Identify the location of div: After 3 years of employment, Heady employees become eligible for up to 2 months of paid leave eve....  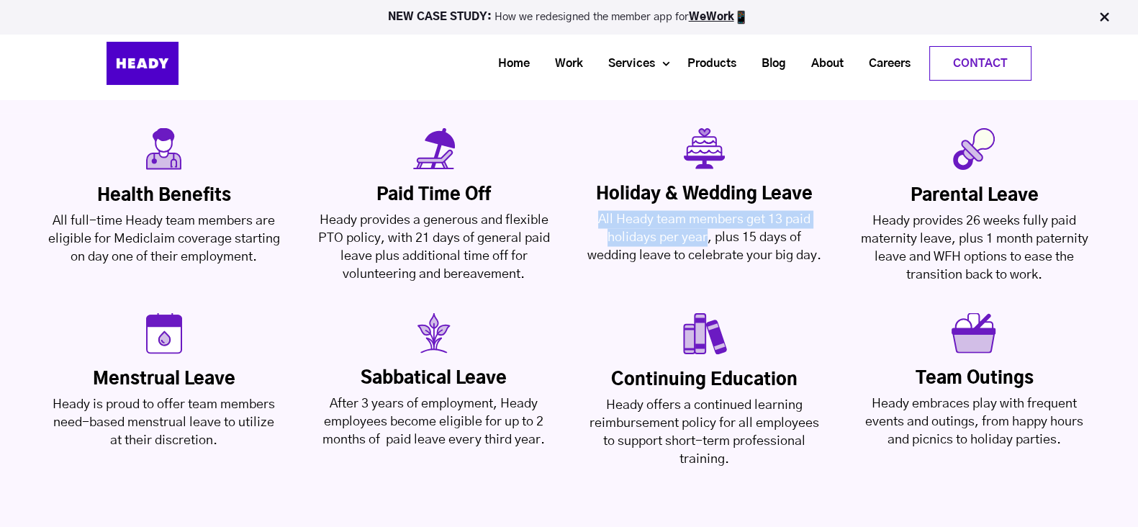
(433, 422).